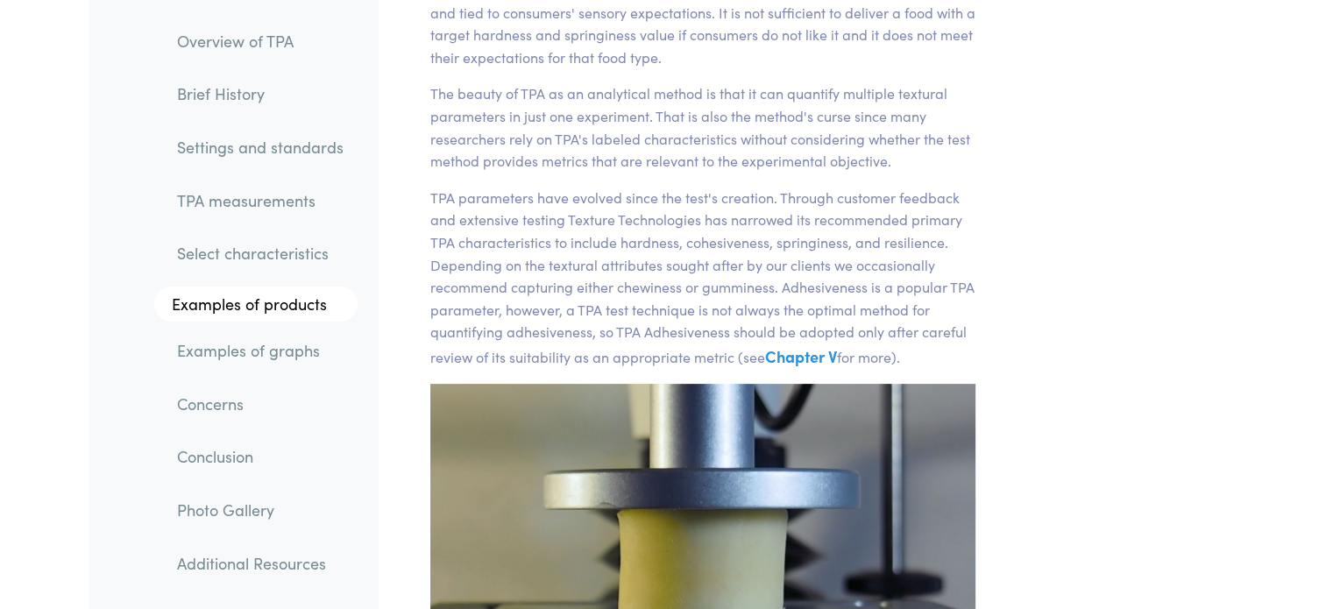 The image size is (1333, 609). What do you see at coordinates (703, 278) in the screenshot?
I see `p: TPA parameters have evolved since the test's creation. Through customer feedback and extensive te...` at bounding box center [703, 278].